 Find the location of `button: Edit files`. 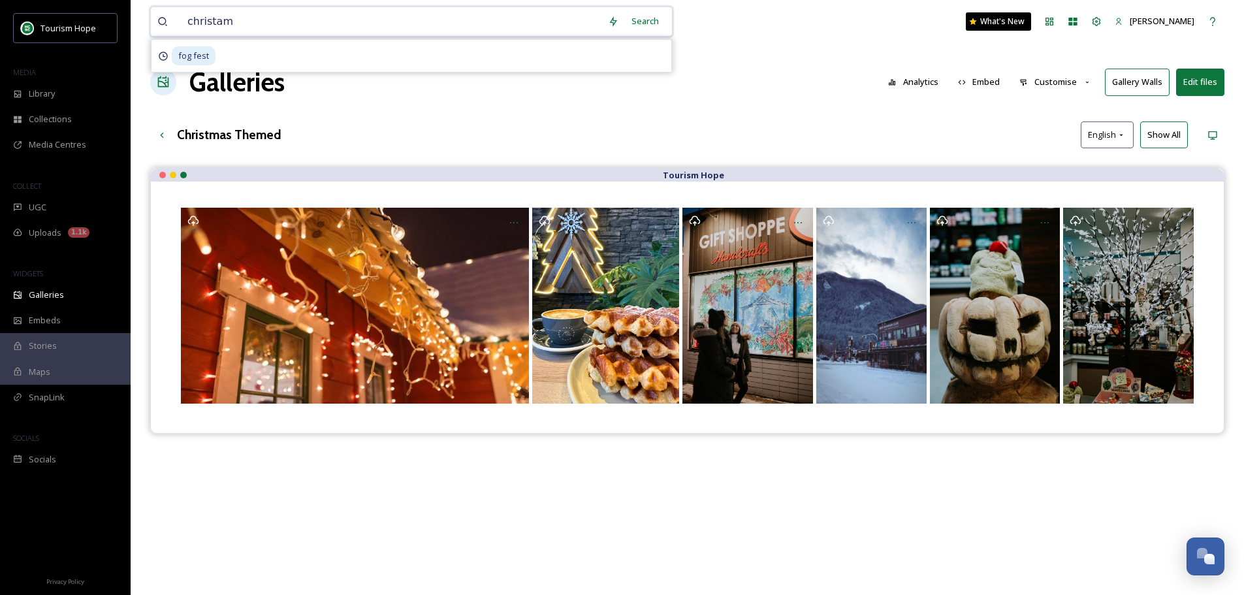

button: Edit files is located at coordinates (1200, 82).